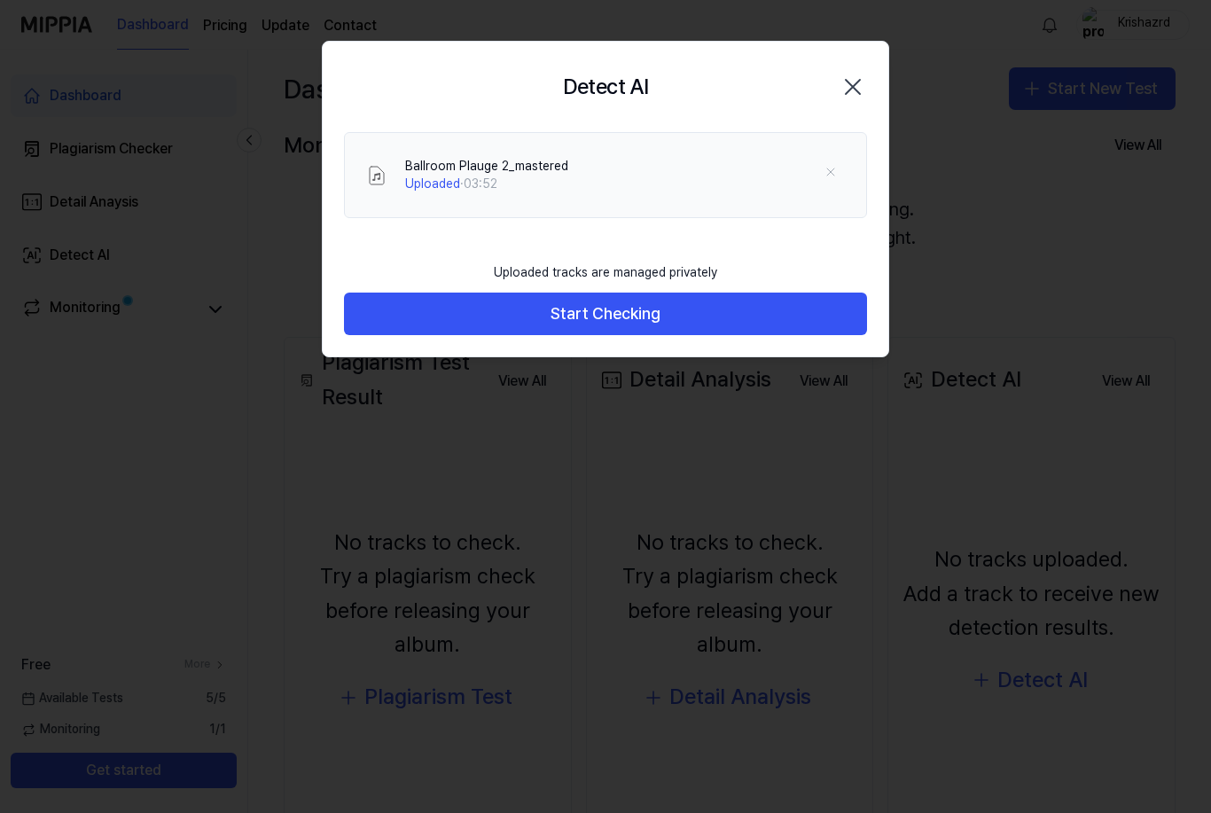 Image resolution: width=1211 pixels, height=813 pixels. What do you see at coordinates (377, 176) in the screenshot?
I see `img: File Select` at bounding box center [377, 176].